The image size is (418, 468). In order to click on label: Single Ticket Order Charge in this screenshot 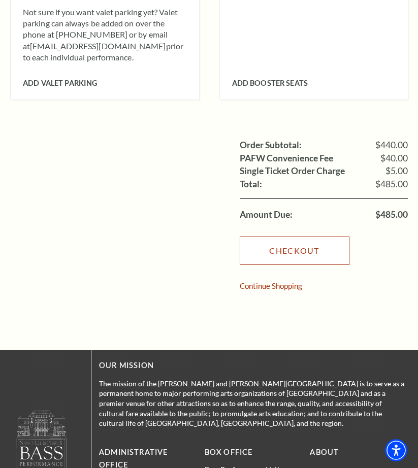, I will do `click(292, 171)`.